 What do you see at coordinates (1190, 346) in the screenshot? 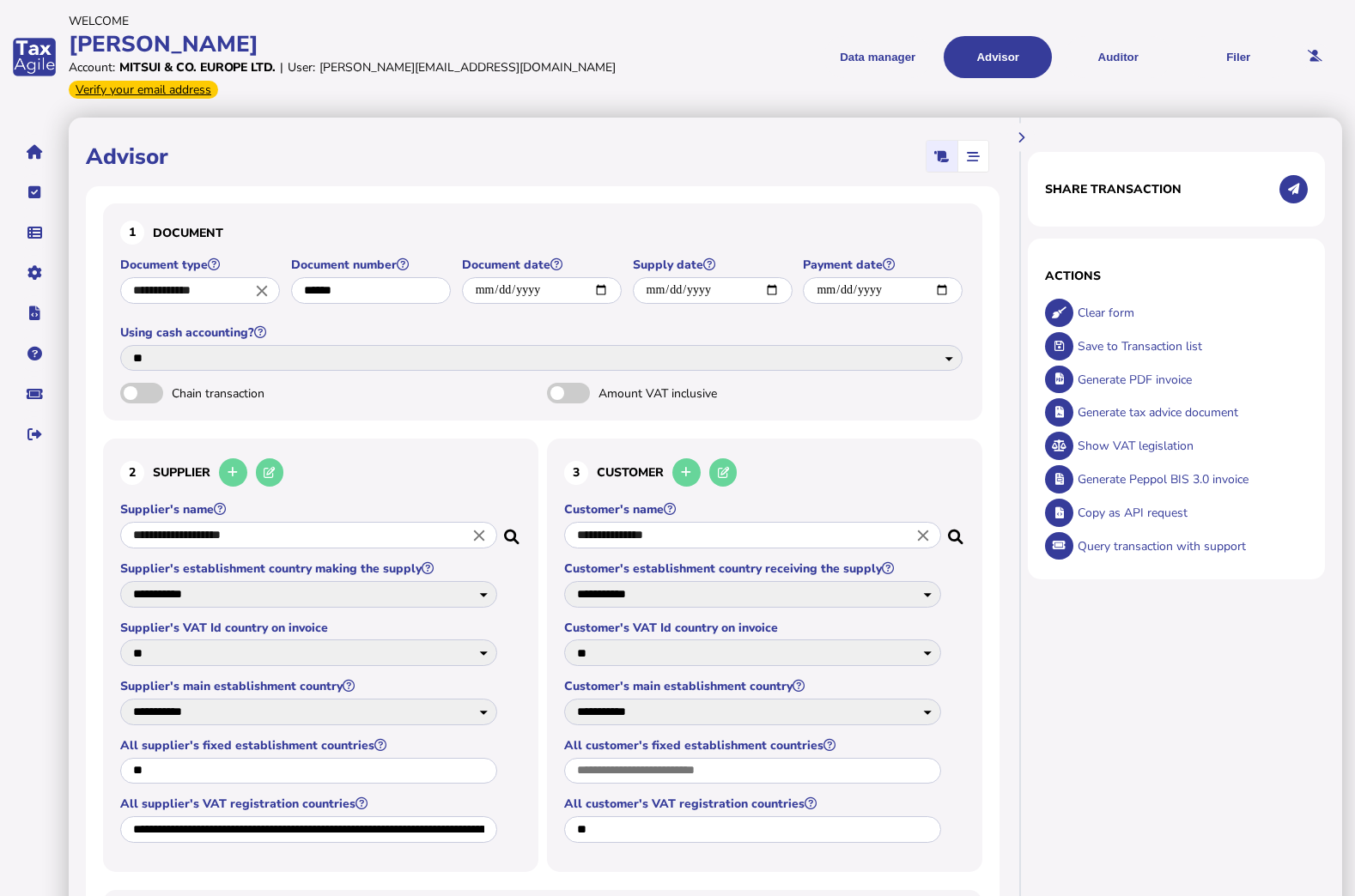
I see `div: Save to Transaction list` at bounding box center [1190, 346].